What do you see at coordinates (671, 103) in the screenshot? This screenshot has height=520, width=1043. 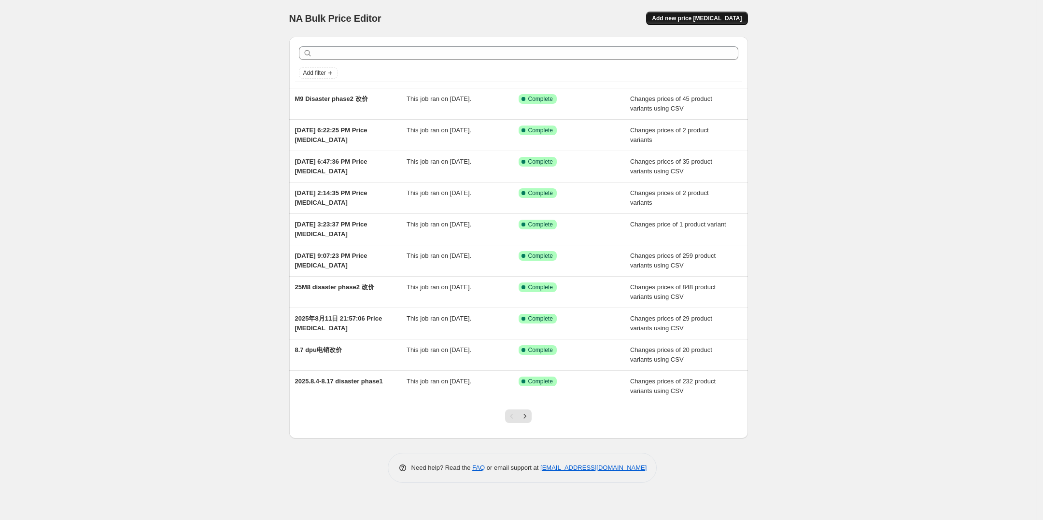 I see `span: Changes prices of 45 product variants using CSV` at bounding box center [671, 103].